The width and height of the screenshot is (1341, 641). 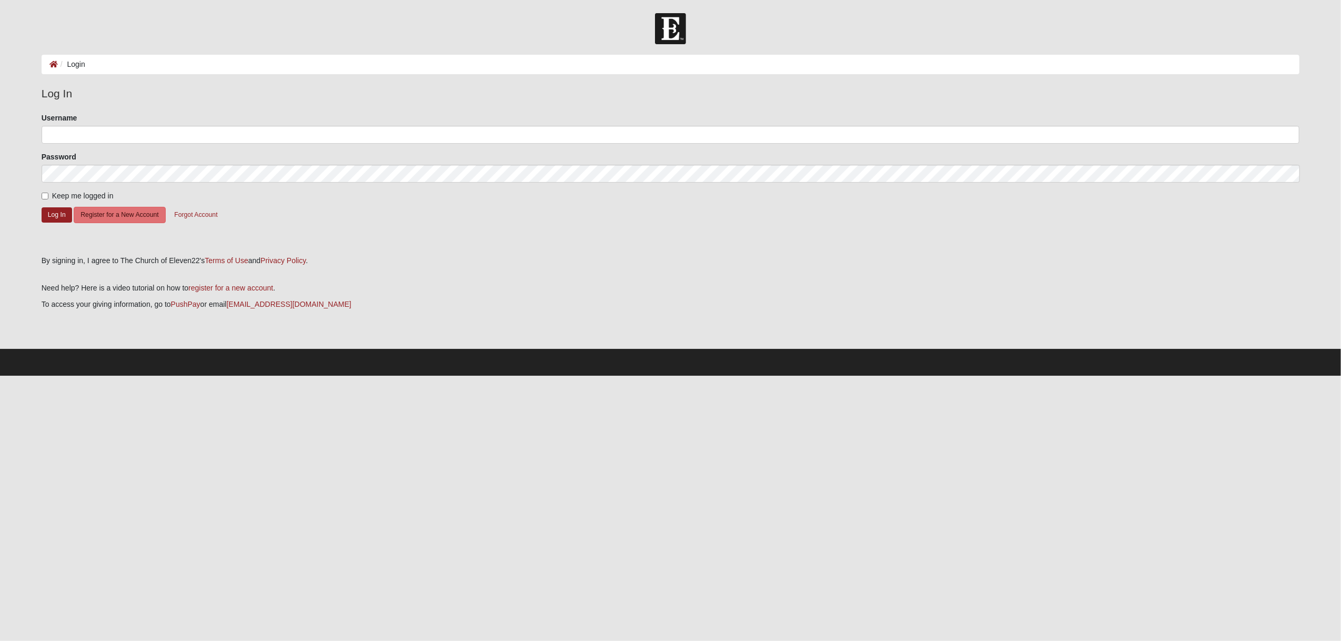 What do you see at coordinates (230, 288) in the screenshot?
I see `a: register for a new account` at bounding box center [230, 288].